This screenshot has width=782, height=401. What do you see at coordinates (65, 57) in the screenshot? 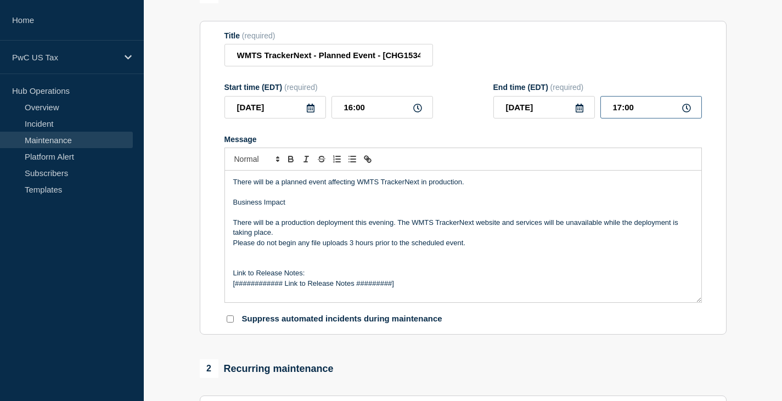
I see `p: PwC US Tax` at bounding box center [65, 57].